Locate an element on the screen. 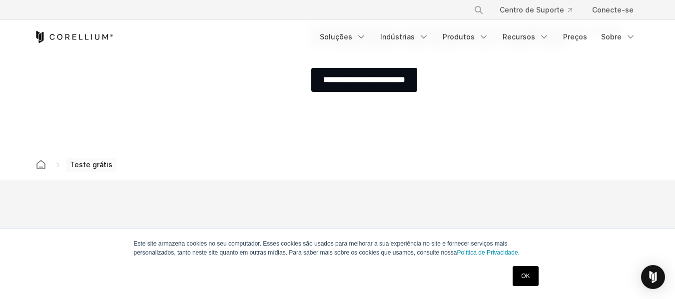 This screenshot has width=675, height=299. font: Centro de Suporte is located at coordinates (531, 9).